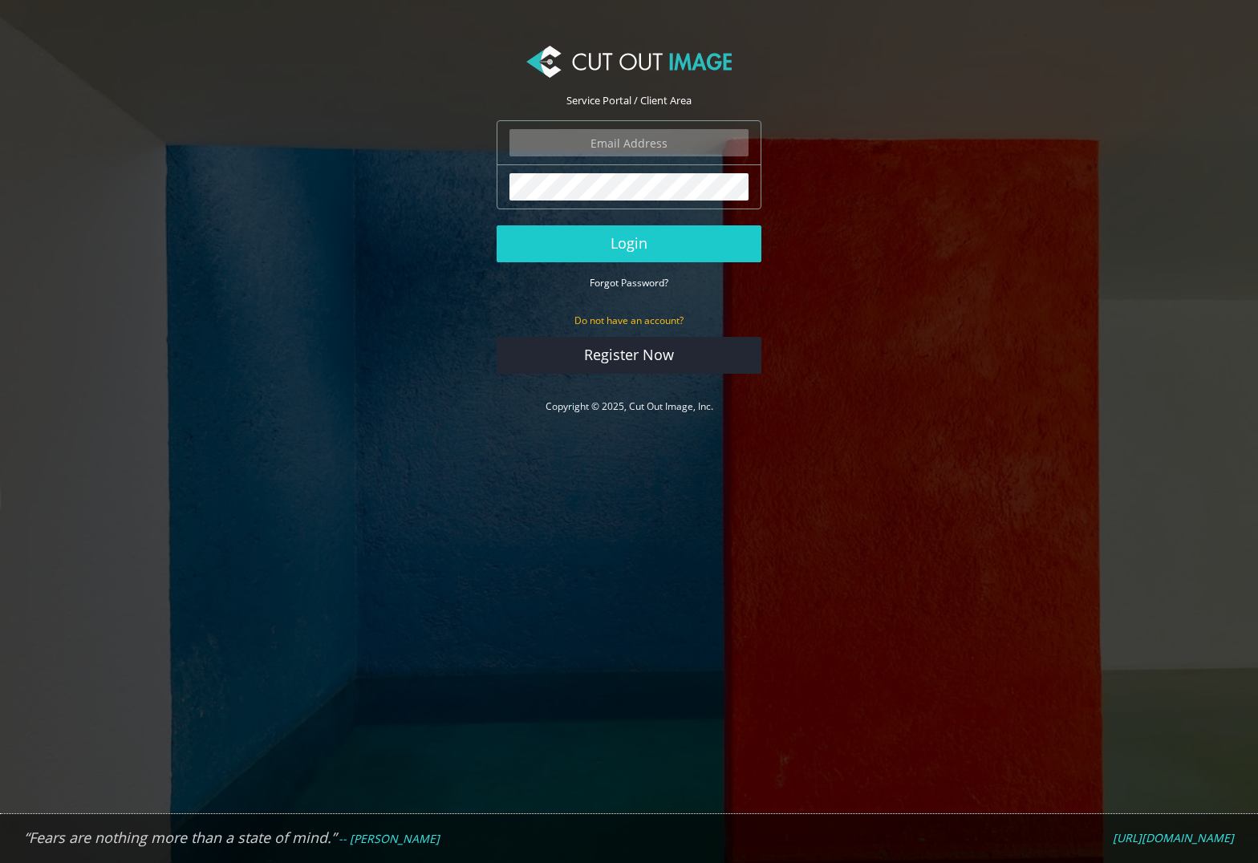  What do you see at coordinates (180, 838) in the screenshot?
I see `em: “Fears are nothing more than a state of mind.”` at bounding box center [180, 838].